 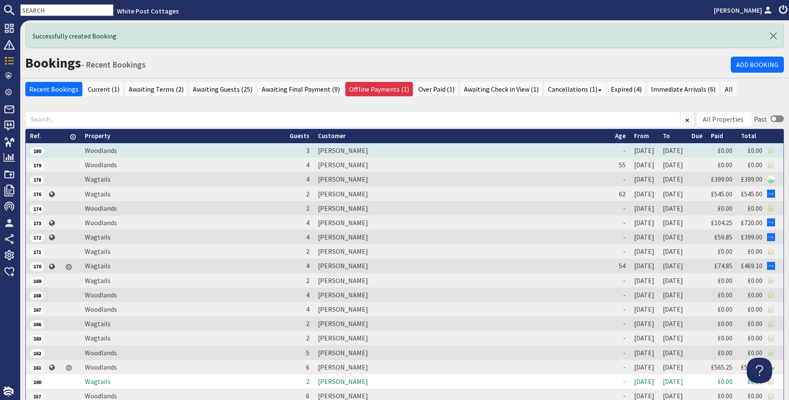 What do you see at coordinates (575, 89) in the screenshot?
I see `a: Cancellations (1)` at bounding box center [575, 89].